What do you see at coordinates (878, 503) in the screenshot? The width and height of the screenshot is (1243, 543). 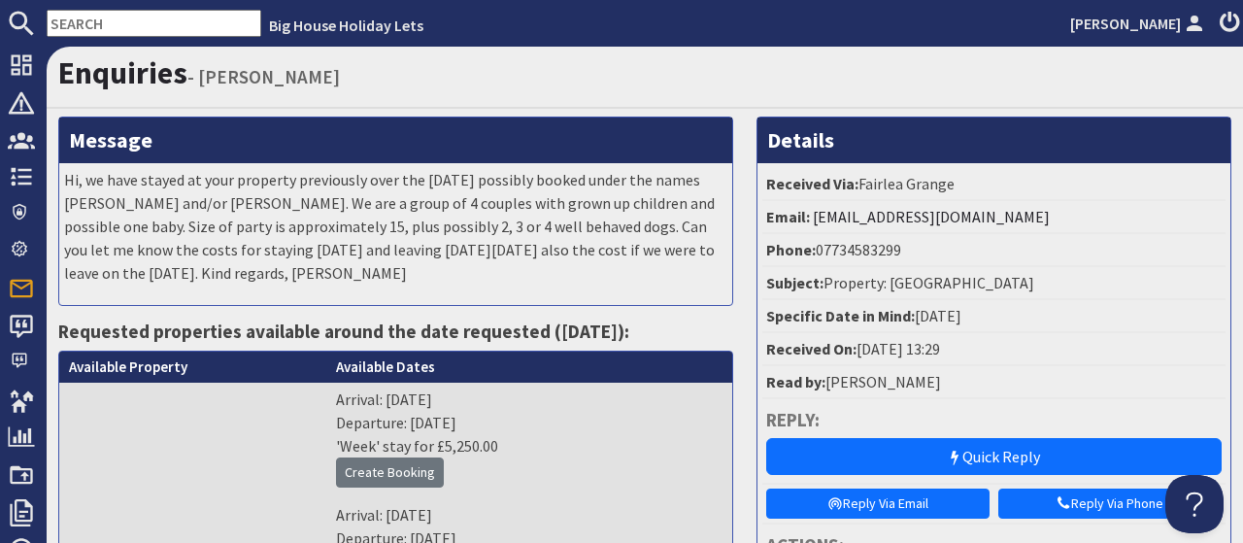 I see `a: Reply Via Email` at bounding box center [878, 503].